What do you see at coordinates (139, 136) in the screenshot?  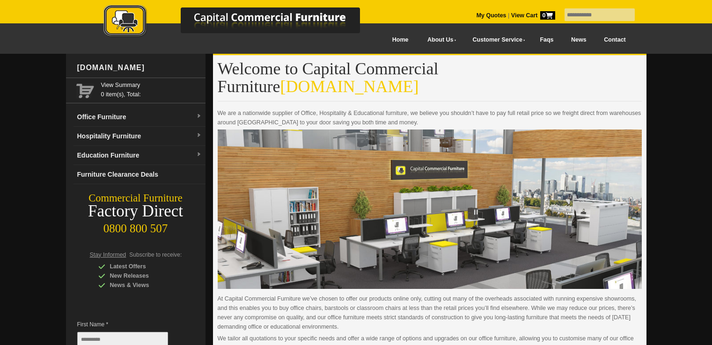 I see `a: Hospitality Furnituredropdown` at bounding box center [139, 136].